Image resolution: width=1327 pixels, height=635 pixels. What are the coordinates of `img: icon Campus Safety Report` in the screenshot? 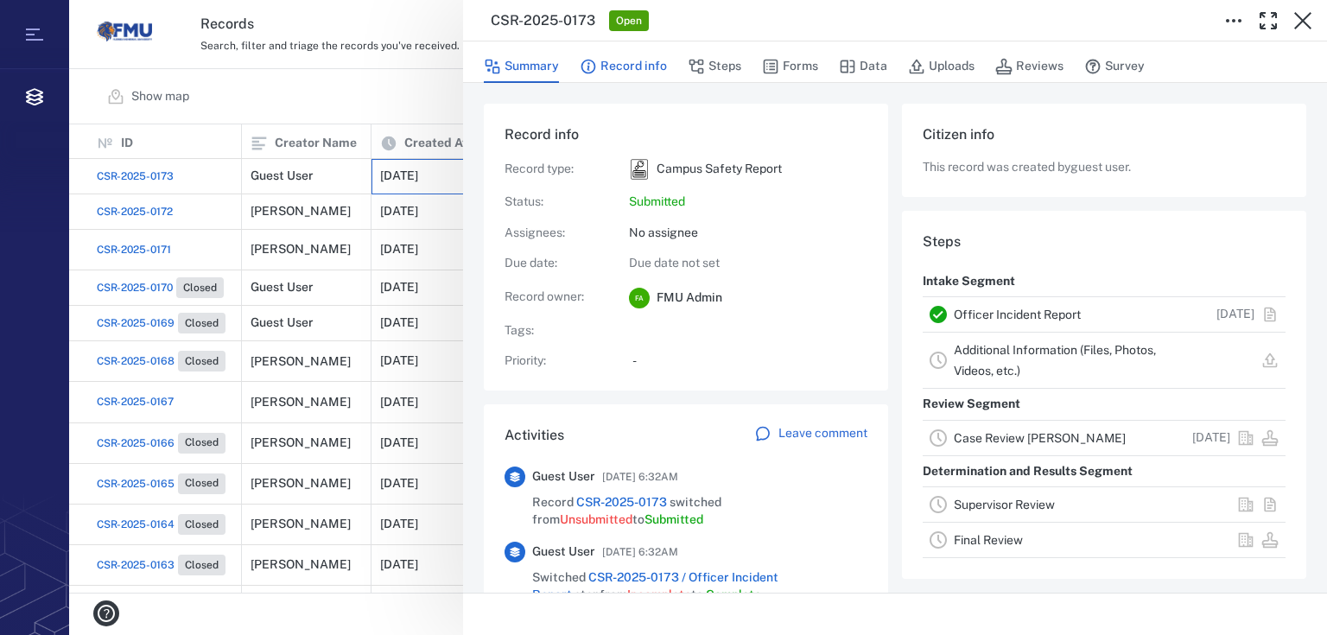 It's located at (639, 169).